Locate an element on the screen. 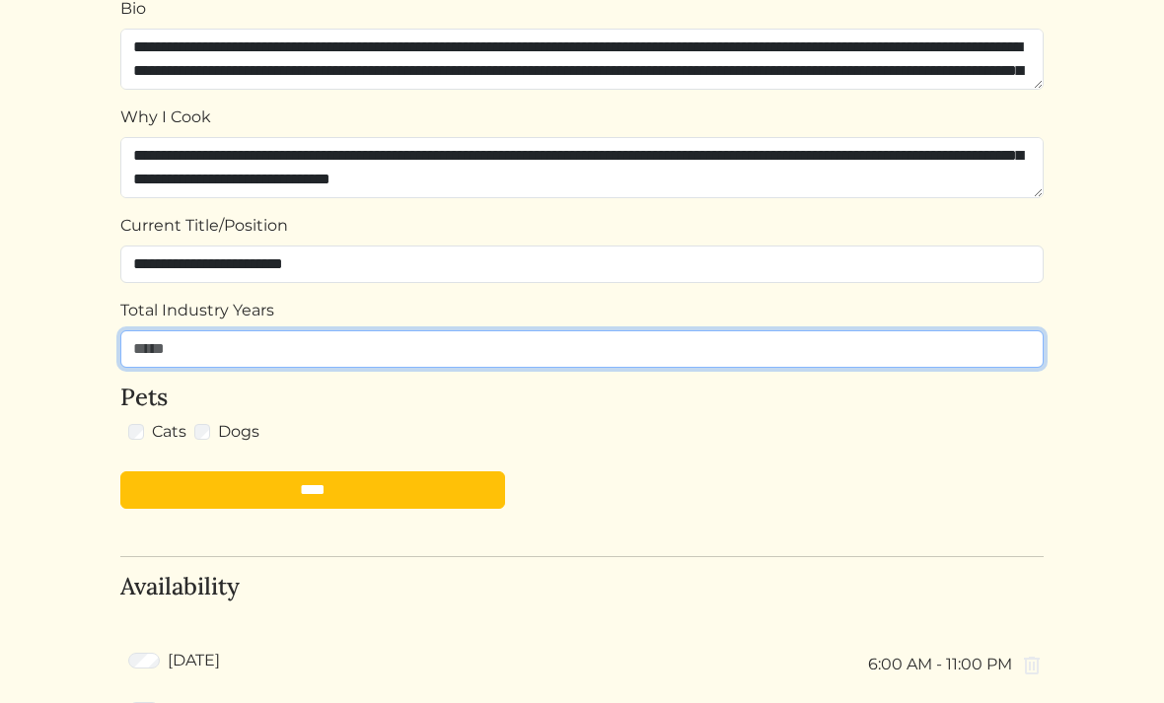  label: Dogs is located at coordinates (239, 432).